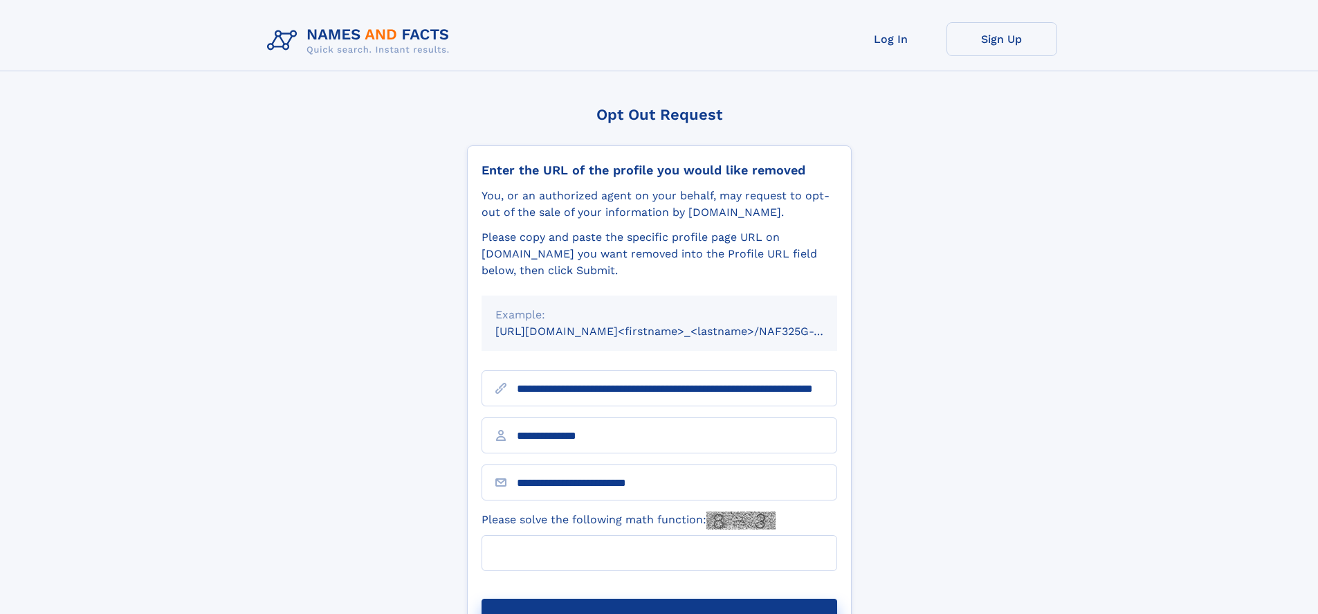 Image resolution: width=1318 pixels, height=614 pixels. Describe the element at coordinates (659, 170) in the screenshot. I see `div: Enter the URL of the profile you would like removed` at that location.